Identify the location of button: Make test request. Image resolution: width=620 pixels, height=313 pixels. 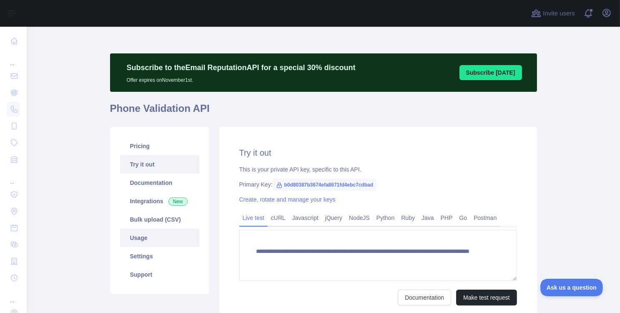
(487, 297).